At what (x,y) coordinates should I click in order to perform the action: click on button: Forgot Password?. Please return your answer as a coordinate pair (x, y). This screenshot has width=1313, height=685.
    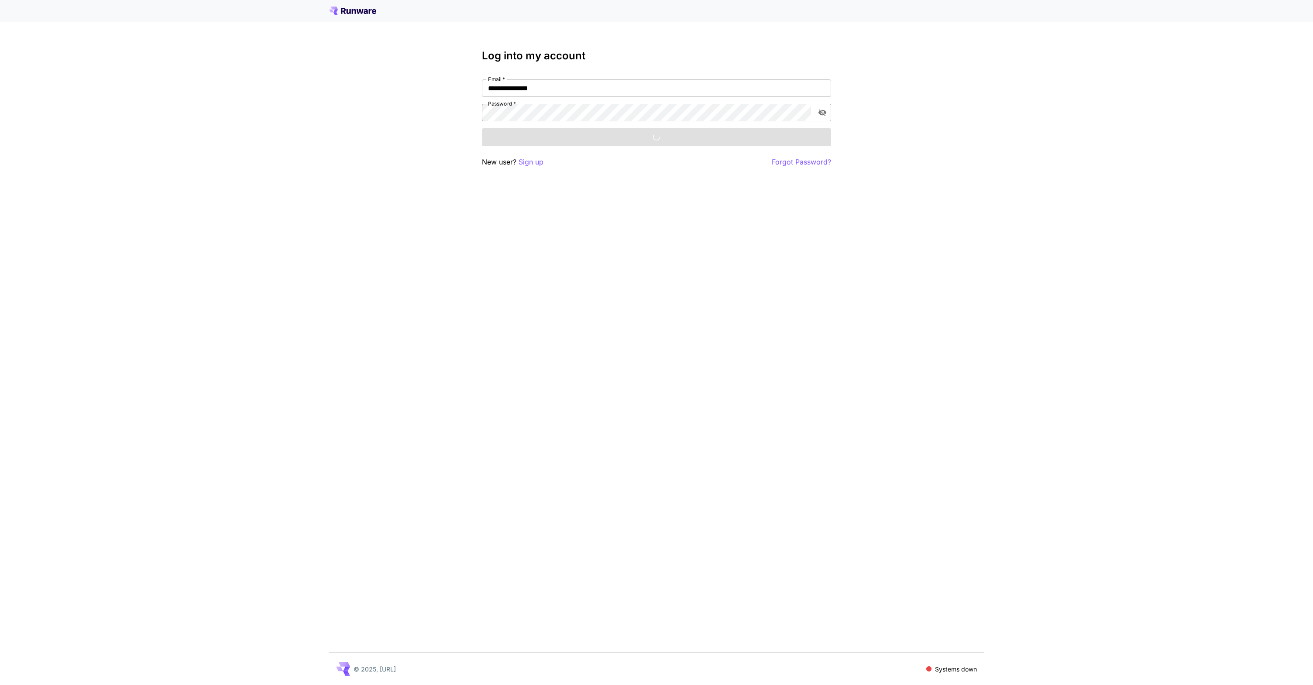
    Looking at the image, I should click on (801, 162).